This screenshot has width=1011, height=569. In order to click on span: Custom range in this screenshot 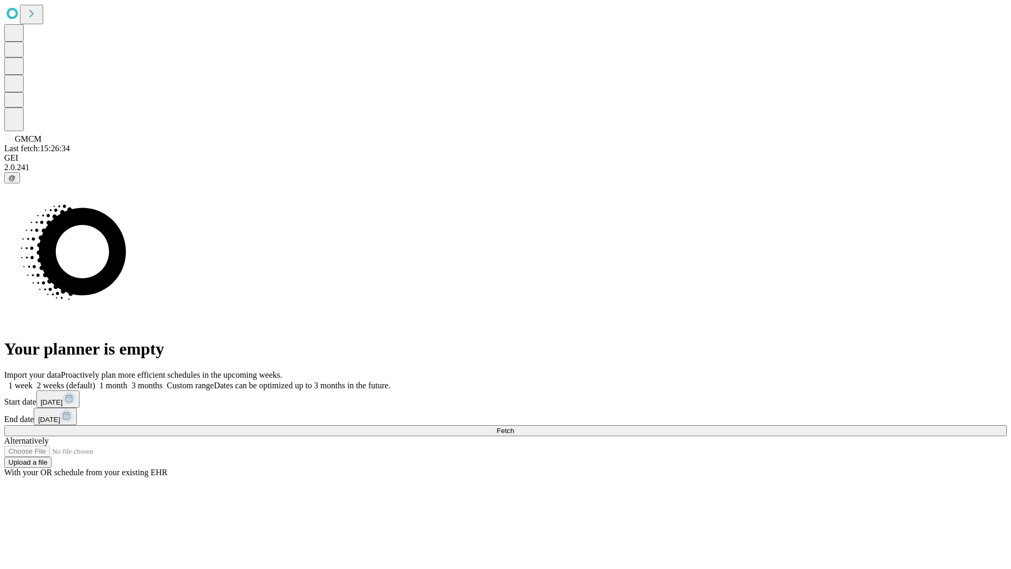, I will do `click(190, 385)`.